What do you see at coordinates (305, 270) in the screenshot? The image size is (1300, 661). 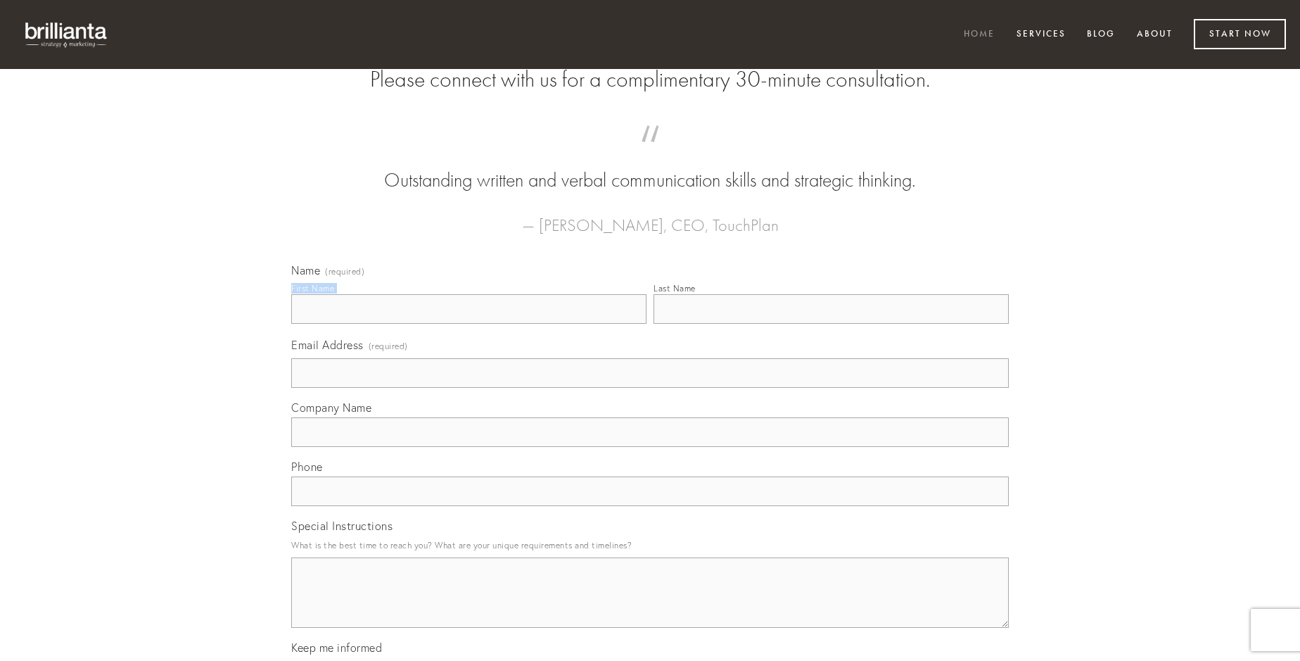 I see `span: Name` at bounding box center [305, 270].